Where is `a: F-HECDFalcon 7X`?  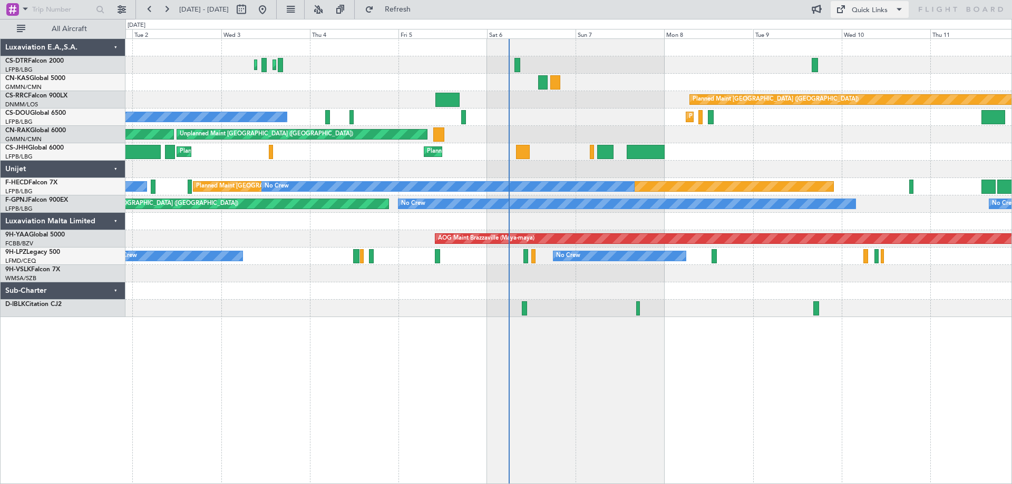
a: F-HECDFalcon 7X is located at coordinates (31, 183).